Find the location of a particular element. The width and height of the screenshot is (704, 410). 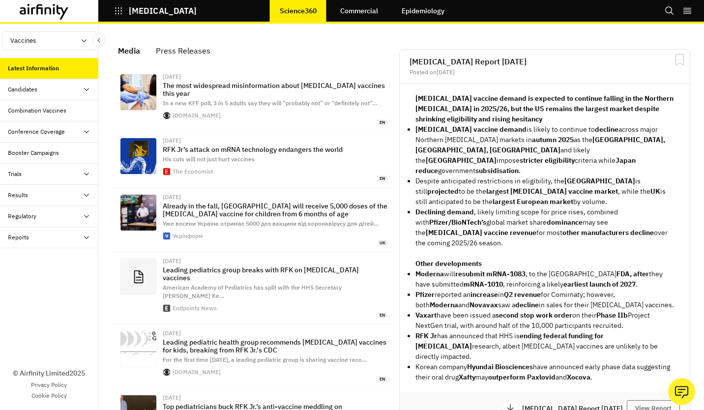

strong: second stop work order is located at coordinates (534, 315).